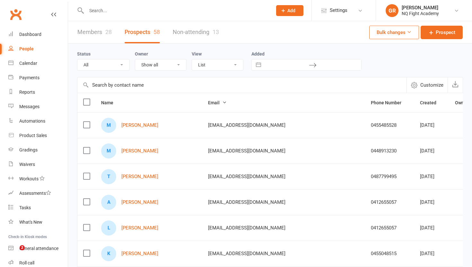  What do you see at coordinates (38, 179) in the screenshot?
I see `a: Workouts` at bounding box center [38, 179].